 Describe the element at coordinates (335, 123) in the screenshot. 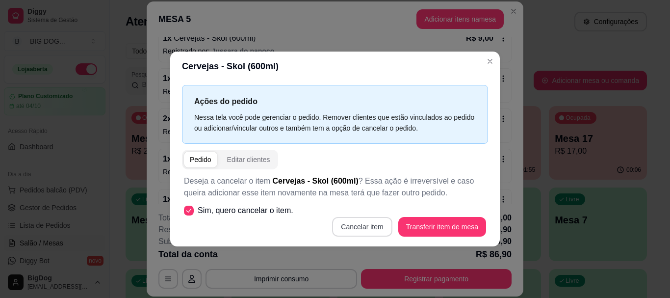

I see `div: Nessa tela você pode gerenciar o pedido. Remover clientes que estão vinculados ao pedido ou adici...` at that location.